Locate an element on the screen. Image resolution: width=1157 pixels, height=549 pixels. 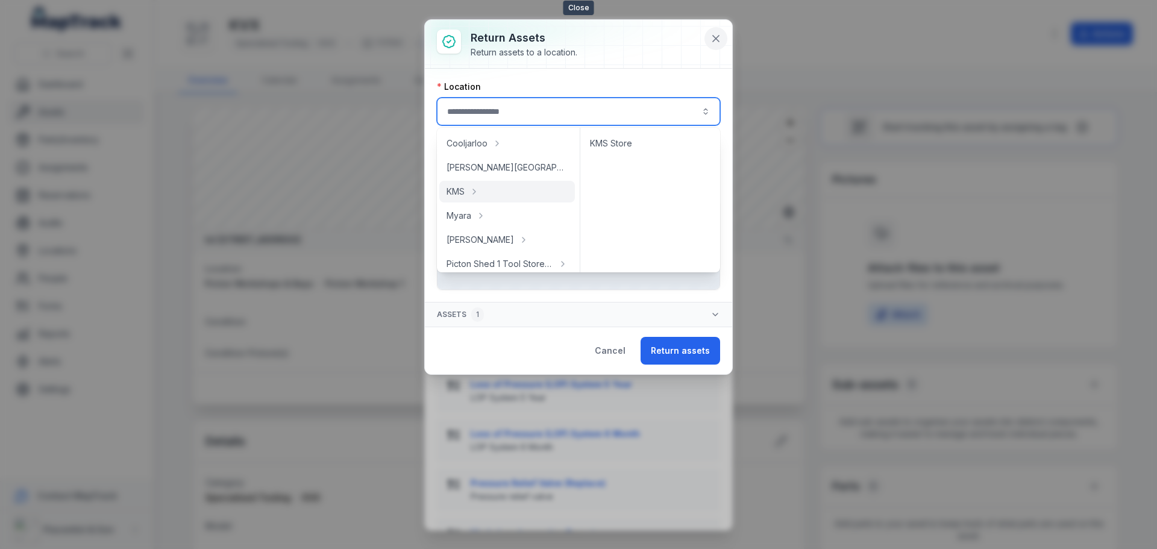
div: Return assets to a location. is located at coordinates (524, 52).